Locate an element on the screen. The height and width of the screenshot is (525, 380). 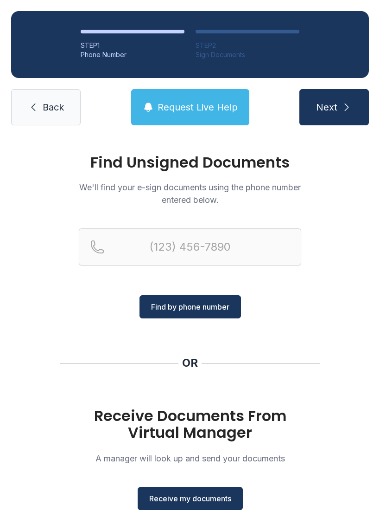
input: Reservation phone number is located at coordinates (190, 247).